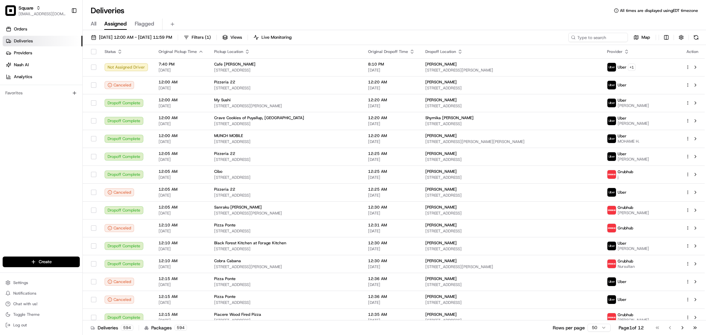 The image size is (706, 335). Describe the element at coordinates (391, 296) in the screenshot. I see `span: 12:36 AM` at that location.